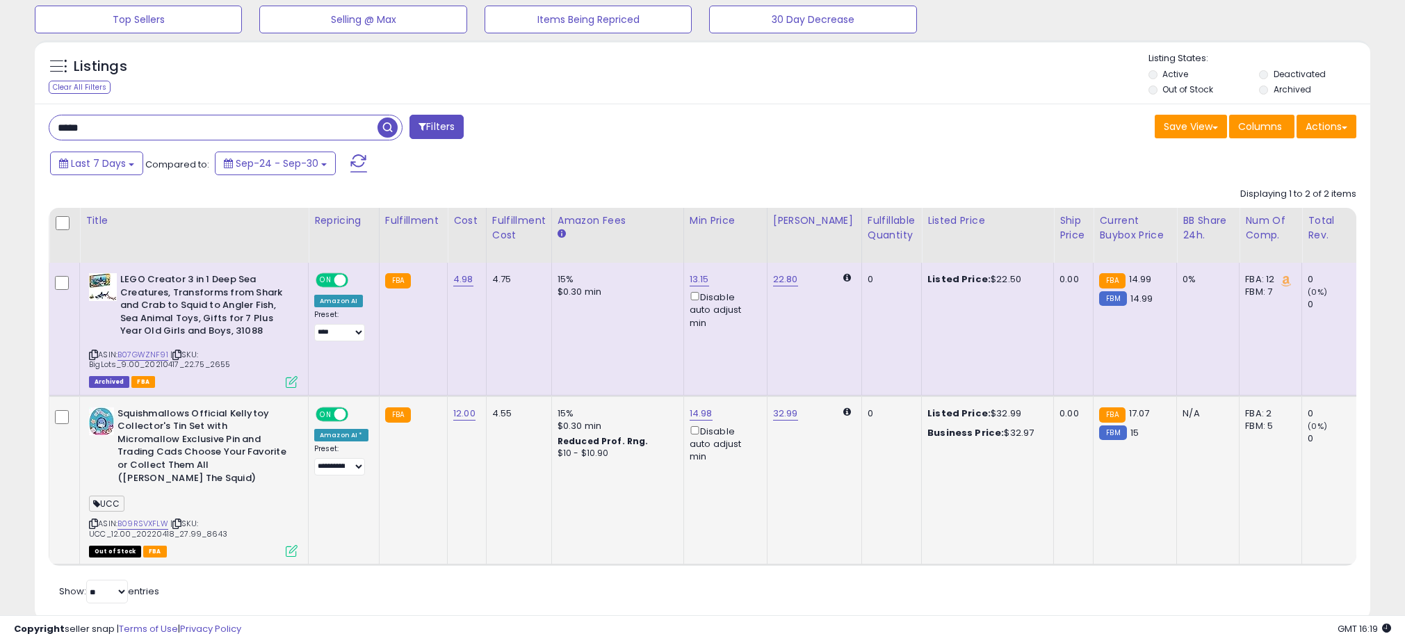 The height and width of the screenshot is (643, 1405). What do you see at coordinates (985, 280) in the screenshot?
I see `div: $22.50` at bounding box center [985, 280].